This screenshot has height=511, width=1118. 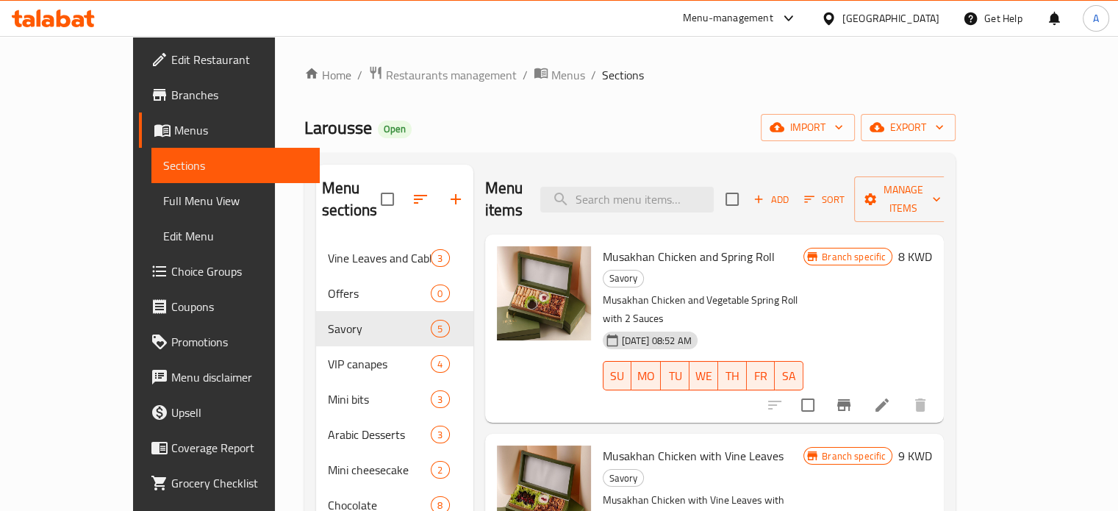 I want to click on span: Larousse, so click(x=338, y=127).